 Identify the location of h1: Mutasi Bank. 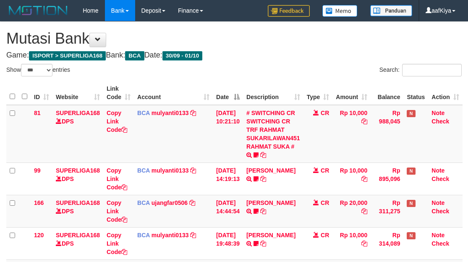
(234, 39).